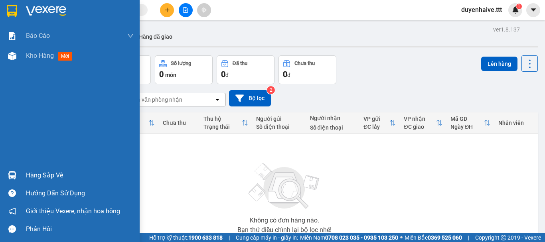 This screenshot has width=545, height=242. What do you see at coordinates (506, 29) in the screenshot?
I see `div: ver 1.8.137` at bounding box center [506, 29].